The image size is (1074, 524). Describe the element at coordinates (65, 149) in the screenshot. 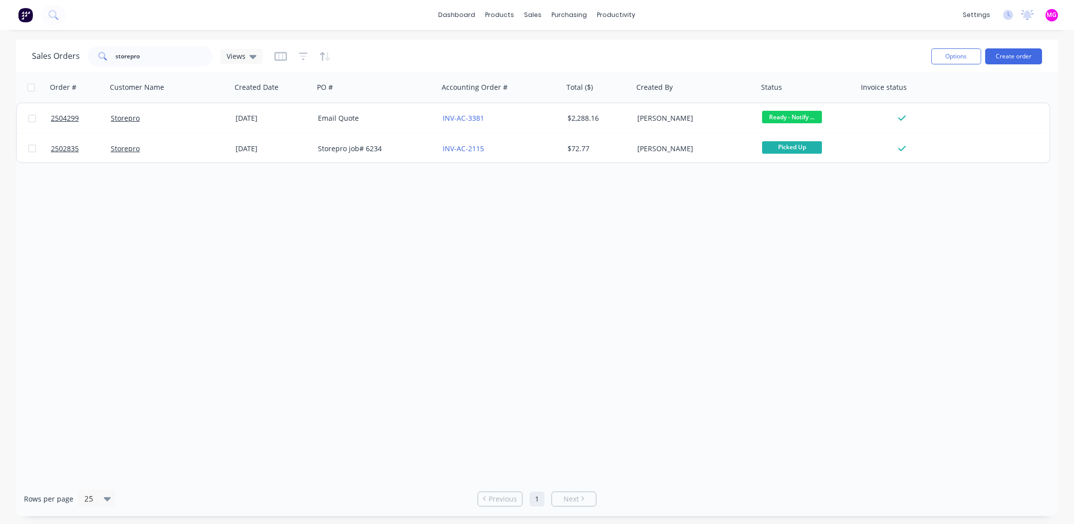

I see `span: 2502835` at that location.